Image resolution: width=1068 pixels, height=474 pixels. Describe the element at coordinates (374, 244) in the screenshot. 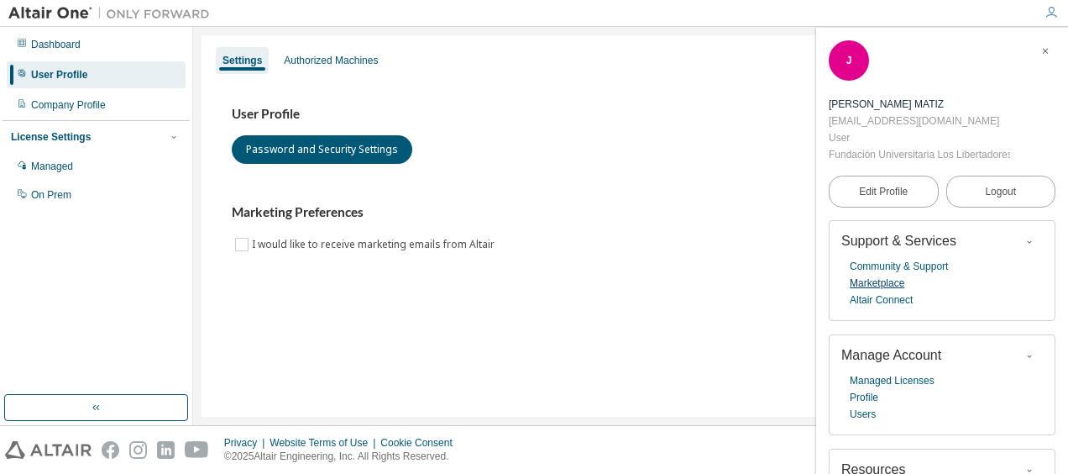

I see `label: I would like to receive marketing emails from Altair` at that location.